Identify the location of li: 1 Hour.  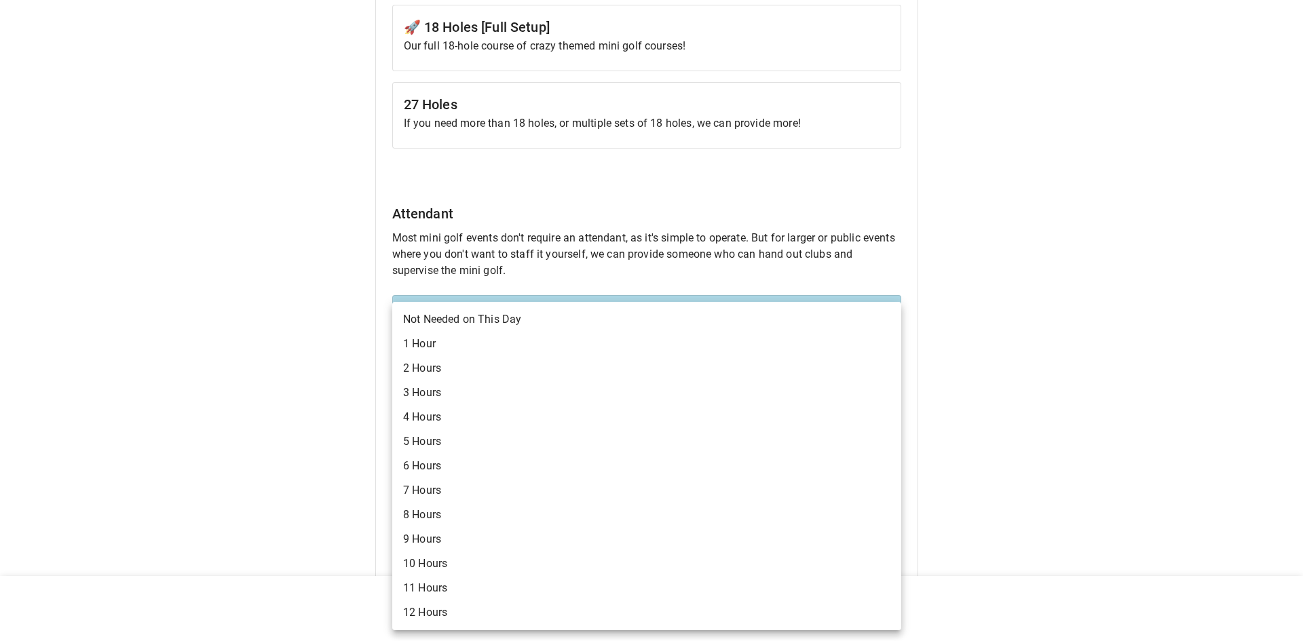
(647, 344).